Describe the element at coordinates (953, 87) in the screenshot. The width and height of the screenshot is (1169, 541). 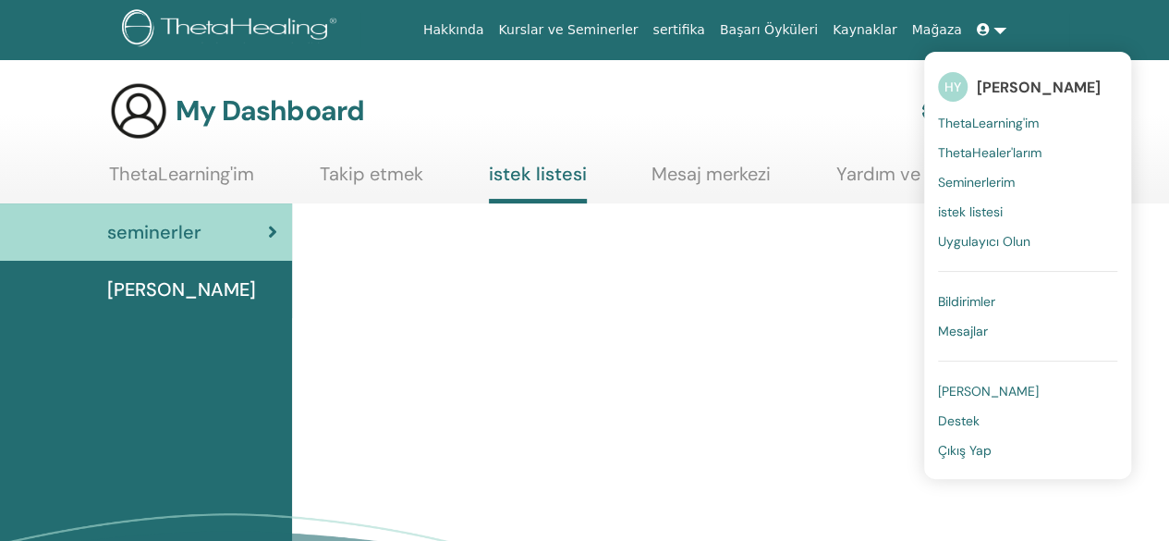
I see `span: HY` at that location.